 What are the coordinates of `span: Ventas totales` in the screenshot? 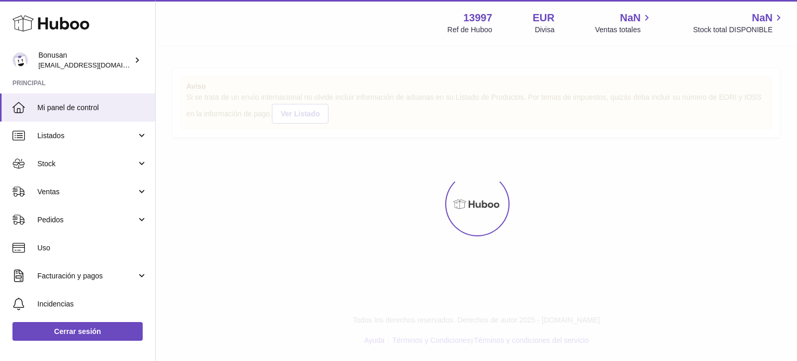 It's located at (624, 30).